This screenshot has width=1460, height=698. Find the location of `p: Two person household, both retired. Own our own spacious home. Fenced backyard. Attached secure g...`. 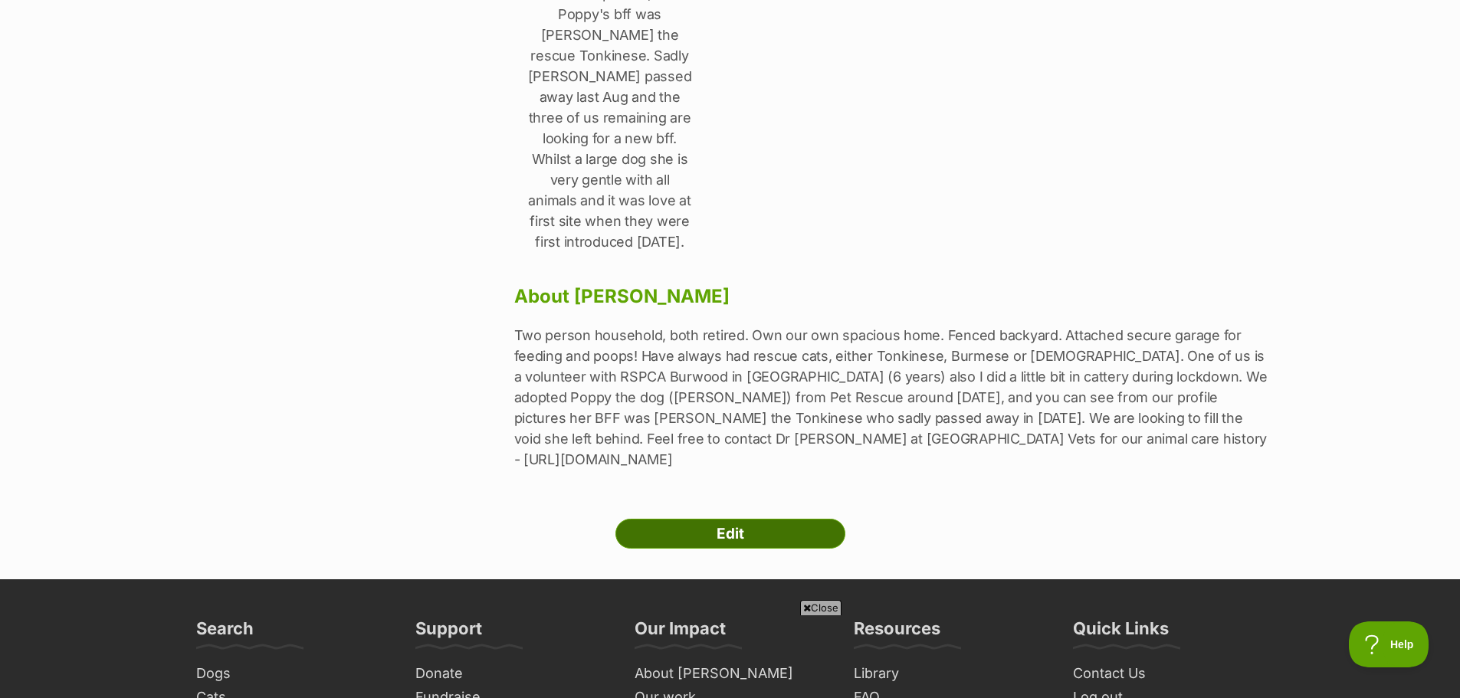

p: Two person household, both retired. Own our own spacious home. Fenced backyard. Attached secure g... is located at coordinates (892, 397).